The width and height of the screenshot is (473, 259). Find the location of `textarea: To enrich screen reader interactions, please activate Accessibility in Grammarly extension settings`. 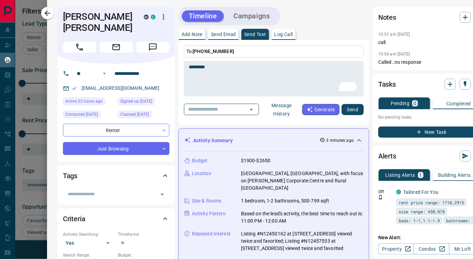

textarea: To enrich screen reader interactions, please activate Accessibility in Grammarly extension settings is located at coordinates (274, 79).